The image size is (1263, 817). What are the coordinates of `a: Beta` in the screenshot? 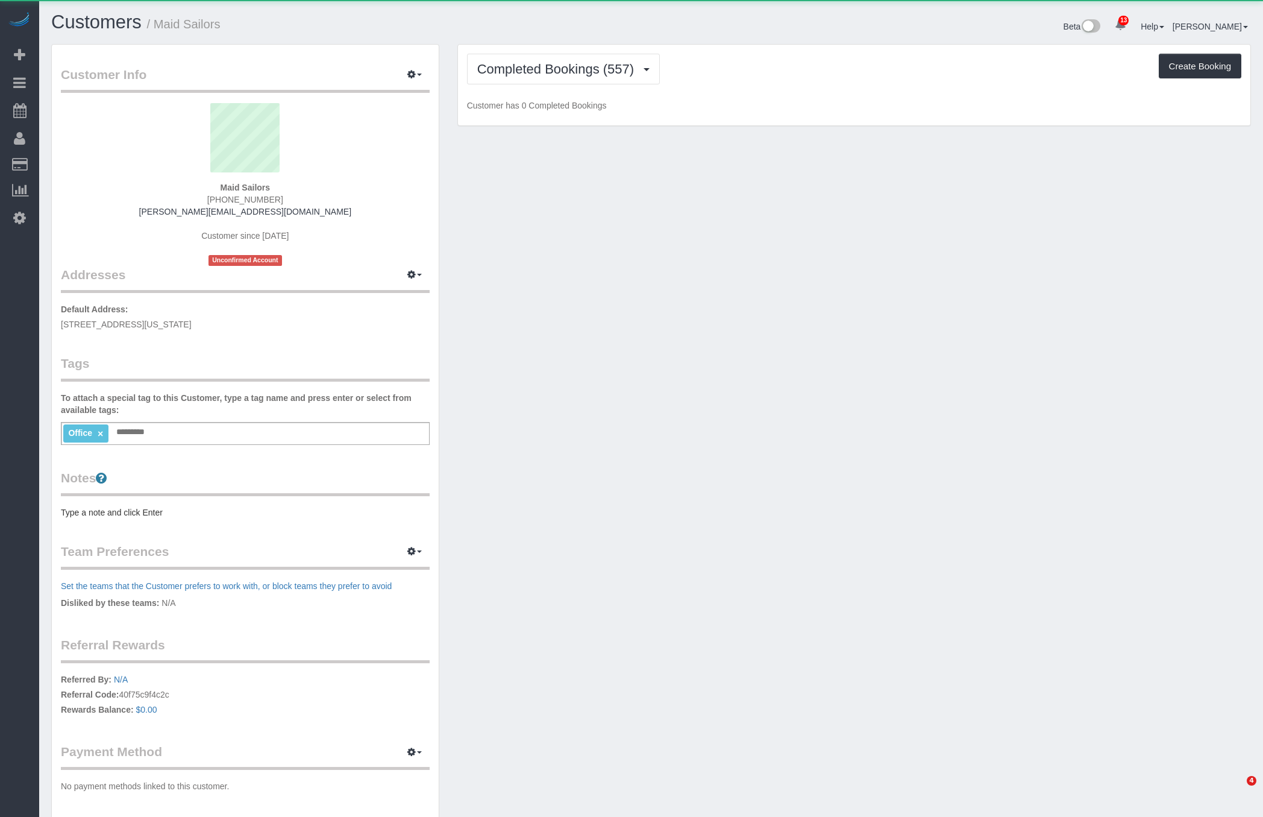 It's located at (1082, 27).